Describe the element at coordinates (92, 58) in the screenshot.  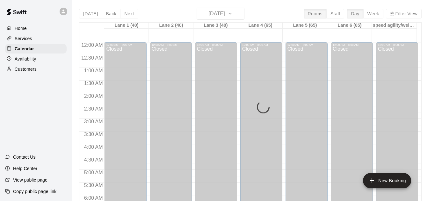
I see `span: 12:30 AM` at that location.